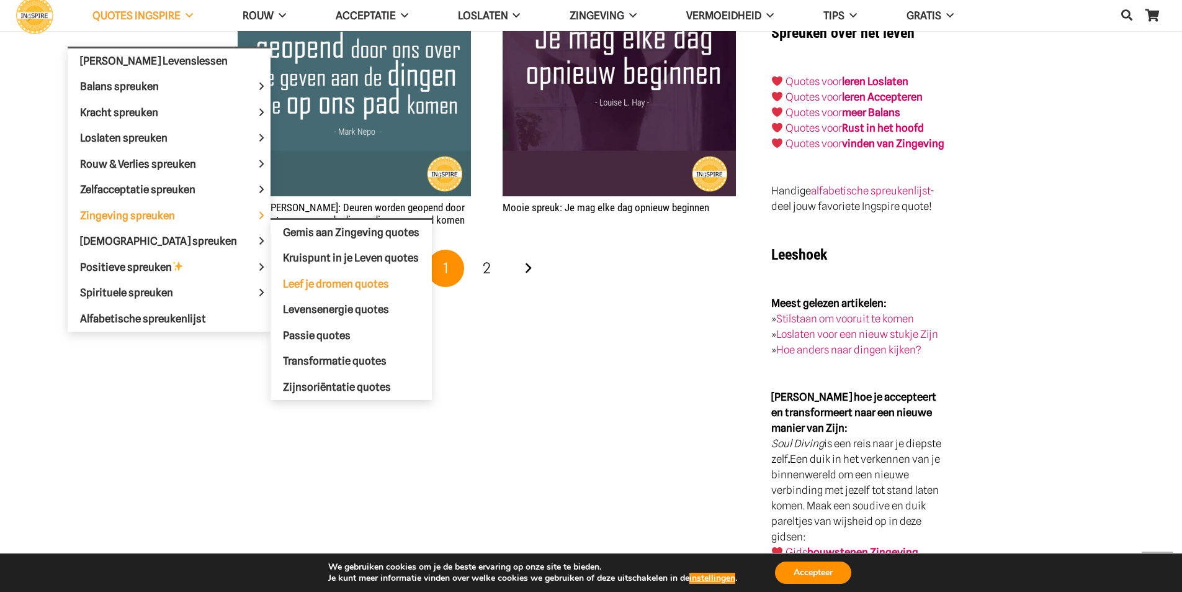 This screenshot has height=592, width=1182. Describe the element at coordinates (487, 268) in the screenshot. I see `span: 2` at that location.